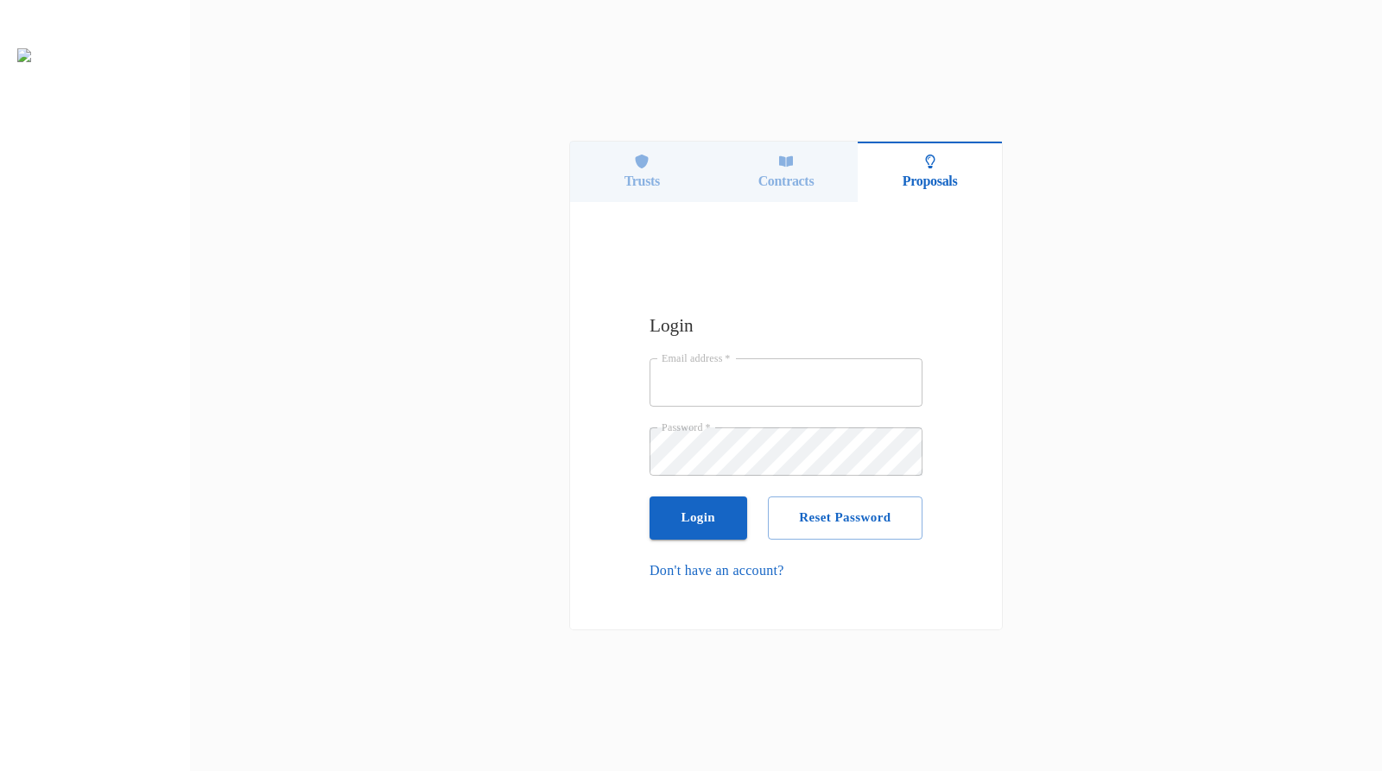 The image size is (1382, 771). Describe the element at coordinates (786, 180) in the screenshot. I see `h6: Contracts` at that location.